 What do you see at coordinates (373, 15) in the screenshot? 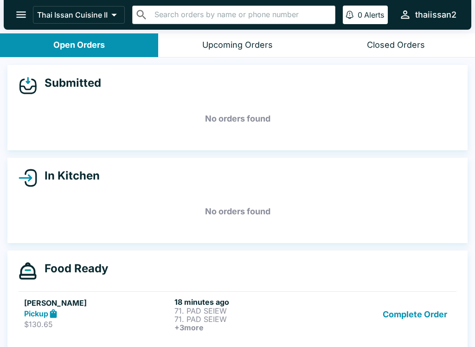
I see `p: Alerts` at bounding box center [373, 15].